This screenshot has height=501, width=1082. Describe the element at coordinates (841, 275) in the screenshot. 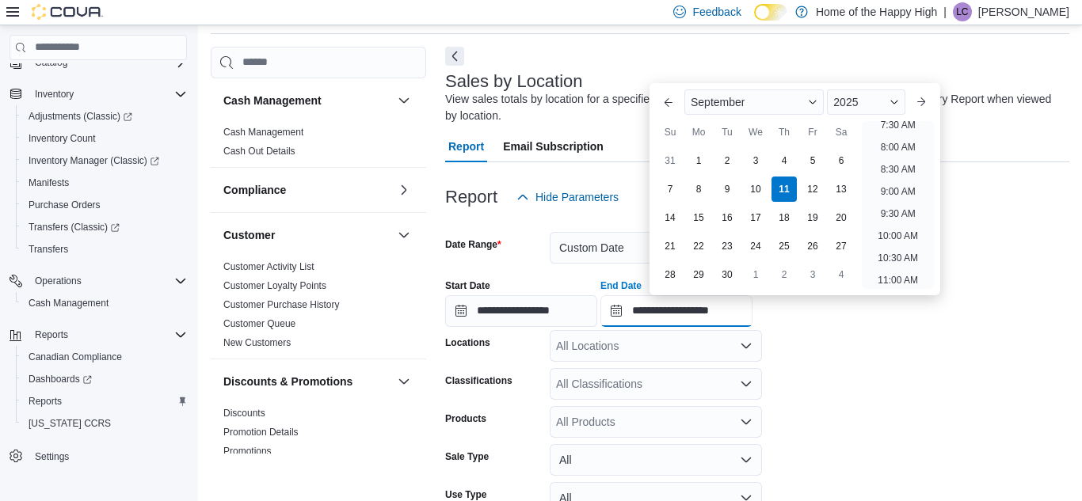

I see `div: day-4` at that location.